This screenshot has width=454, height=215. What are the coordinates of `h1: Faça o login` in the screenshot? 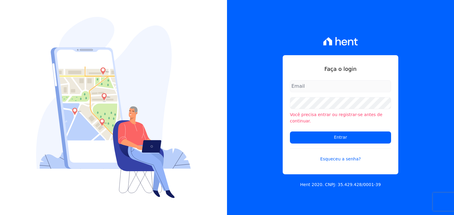 It's located at (341, 69).